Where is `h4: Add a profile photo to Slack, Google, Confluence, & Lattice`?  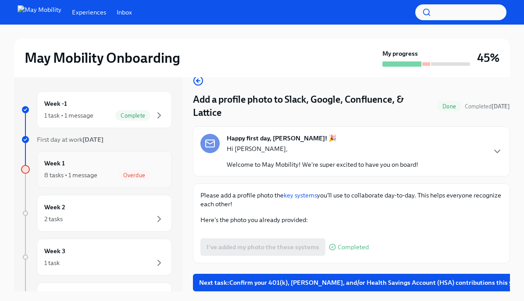 h4: Add a profile photo to Slack, Google, Confluence, & Lattice is located at coordinates (313, 106).